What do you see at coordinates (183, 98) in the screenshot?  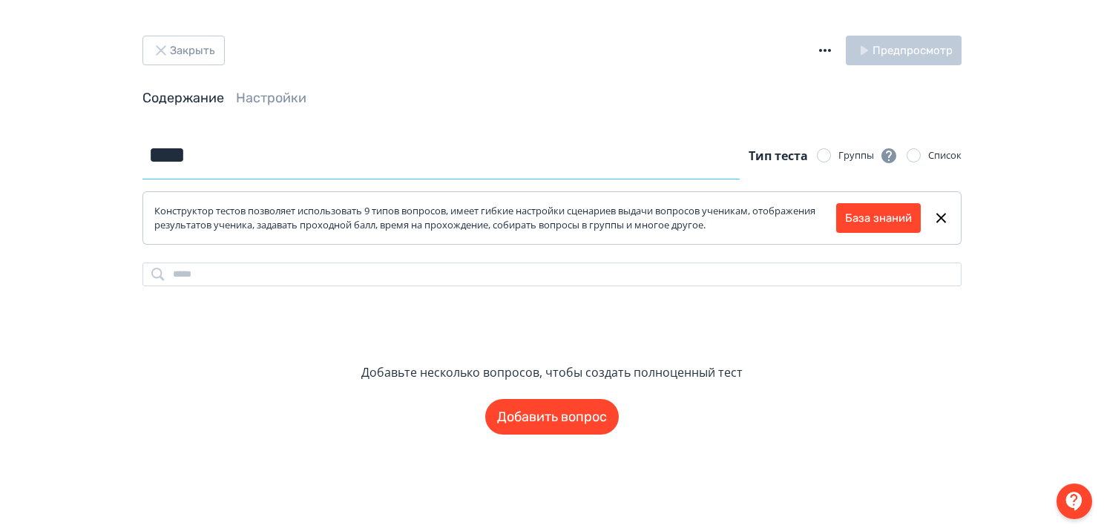 I see `a: Содержание` at bounding box center [183, 98].